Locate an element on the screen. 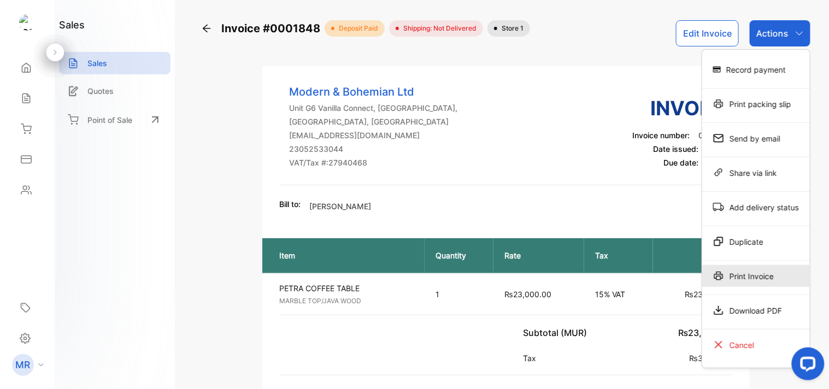 Image resolution: width=829 pixels, height=389 pixels. div: Download PDF is located at coordinates (756, 311).